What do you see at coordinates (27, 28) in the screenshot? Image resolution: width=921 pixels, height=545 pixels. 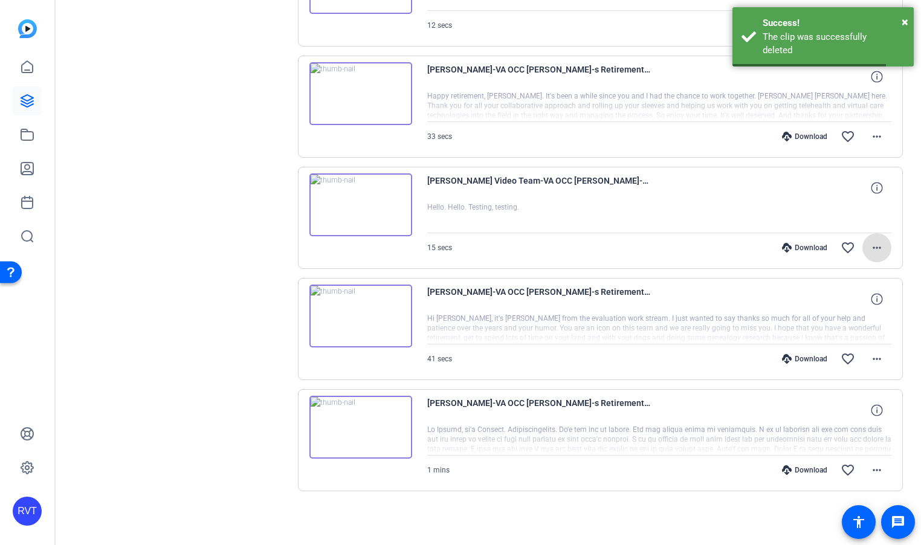 I see `img: blue-gradient.svg` at bounding box center [27, 28].